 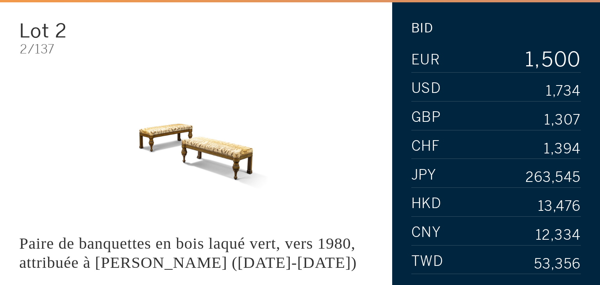 What do you see at coordinates (78, 31) in the screenshot?
I see `div: Lot 2` at bounding box center [78, 31].